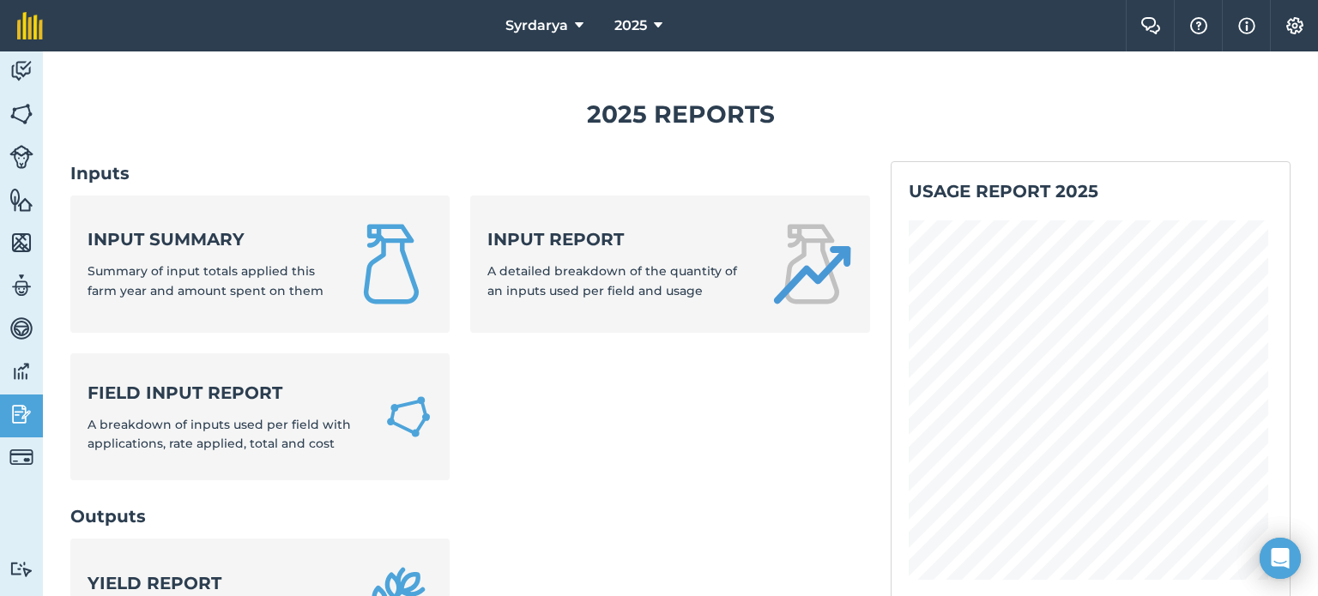  I want to click on a: Input summarySummary of input totals applied this farm year and amount spent on them, so click(260, 264).